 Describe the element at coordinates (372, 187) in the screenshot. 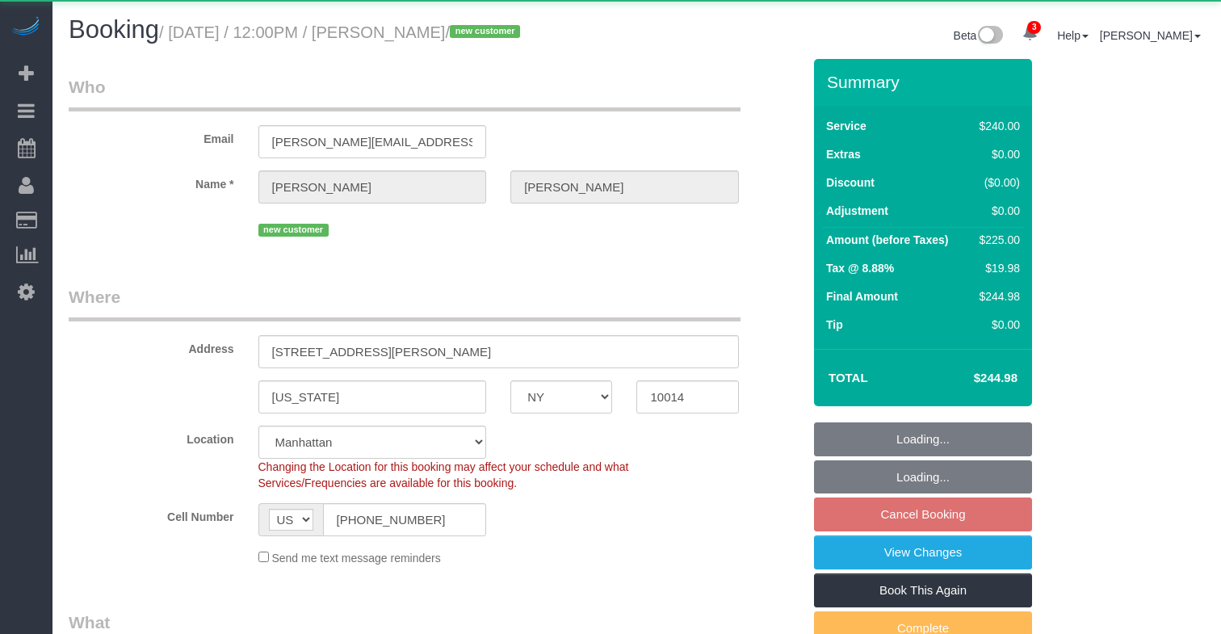

I see `input: First Name` at that location.